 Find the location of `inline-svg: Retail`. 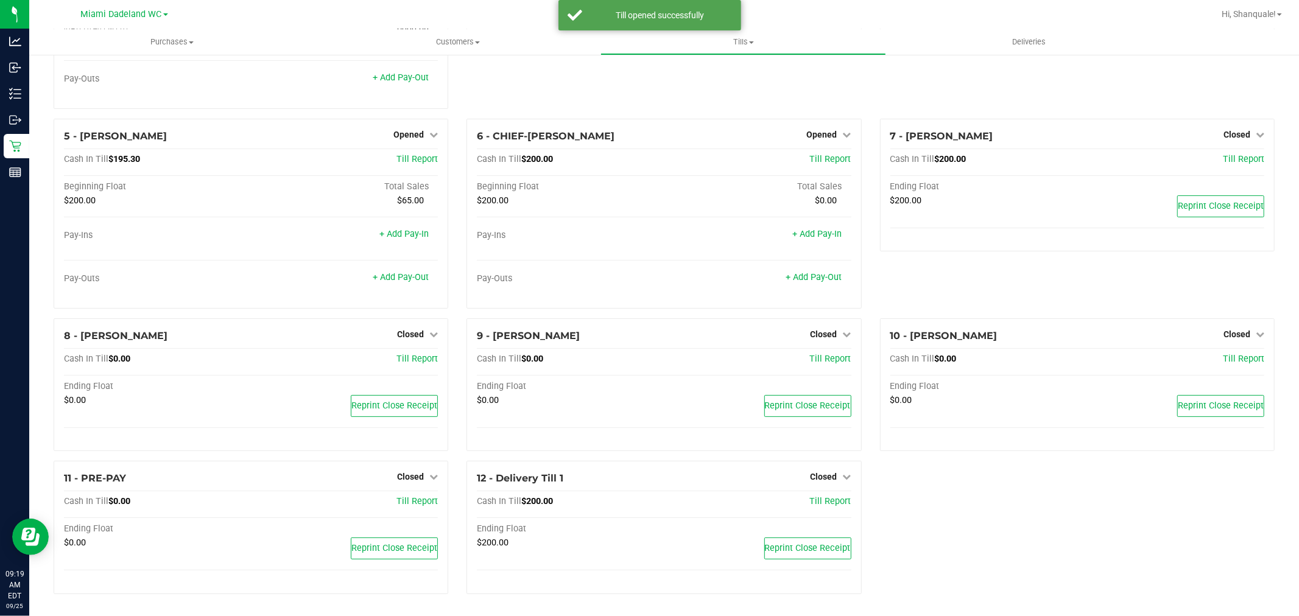

inline-svg: Retail is located at coordinates (15, 146).